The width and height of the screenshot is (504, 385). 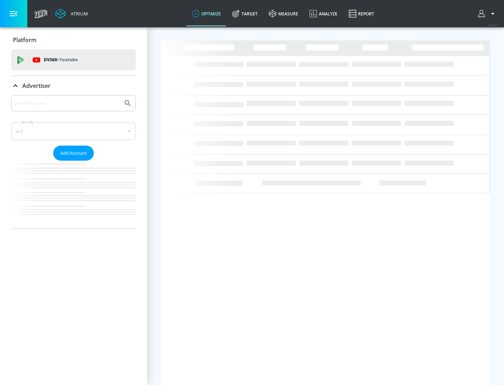 What do you see at coordinates (73, 40) in the screenshot?
I see `div: Platform` at bounding box center [73, 40].